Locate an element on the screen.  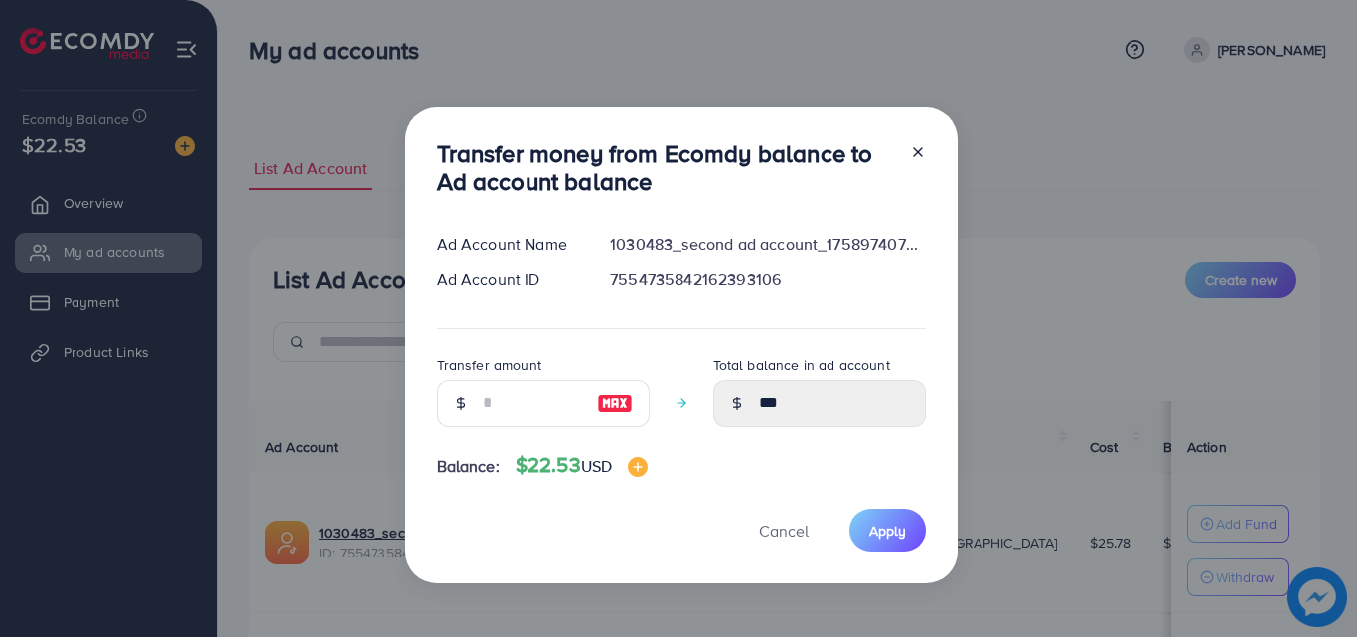
button: Apply is located at coordinates (887, 529).